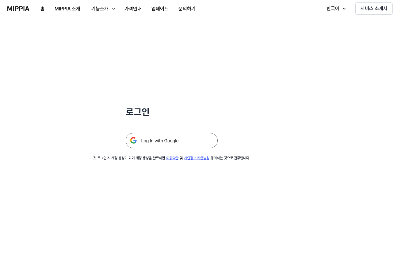 This screenshot has height=275, width=405. I want to click on div: 첫 로그인 시 계정 생성이 되며 계정 생성을 완료하면 및 동의하는 것으로 간주합니다., so click(172, 158).